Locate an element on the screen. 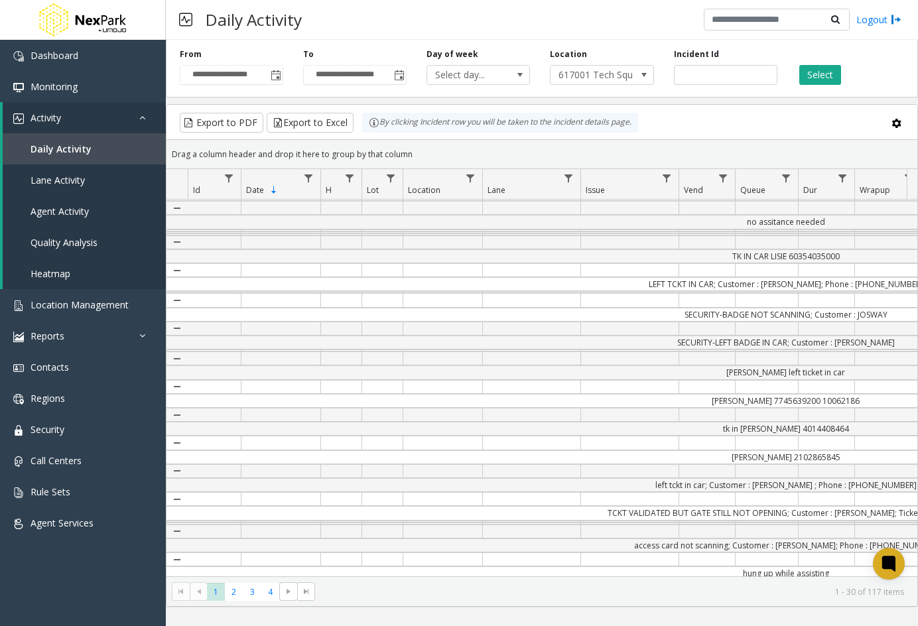  span: H is located at coordinates (328, 190).